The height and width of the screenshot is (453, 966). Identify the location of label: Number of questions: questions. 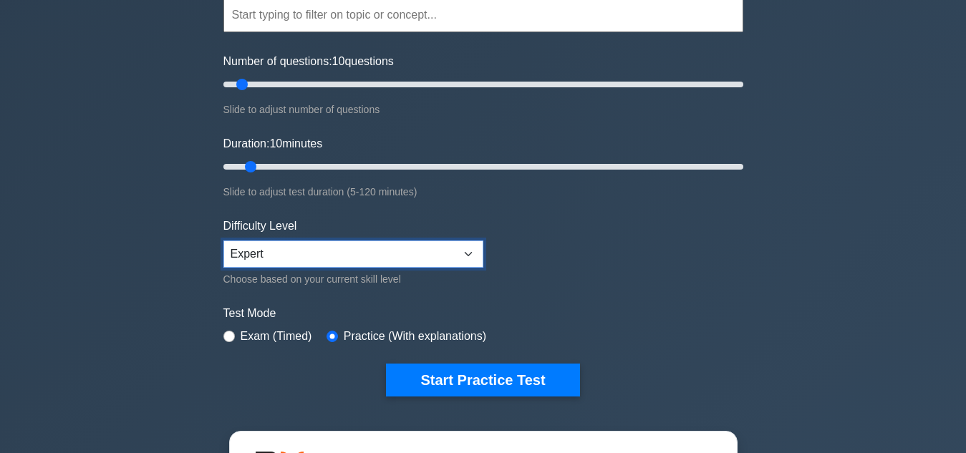
(309, 62).